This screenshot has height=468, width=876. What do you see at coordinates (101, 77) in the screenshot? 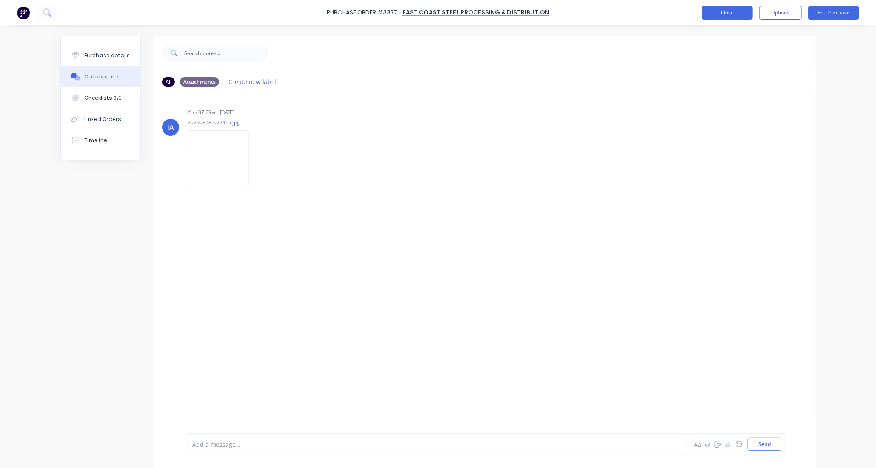
I see `div: Collaborate` at bounding box center [101, 77].